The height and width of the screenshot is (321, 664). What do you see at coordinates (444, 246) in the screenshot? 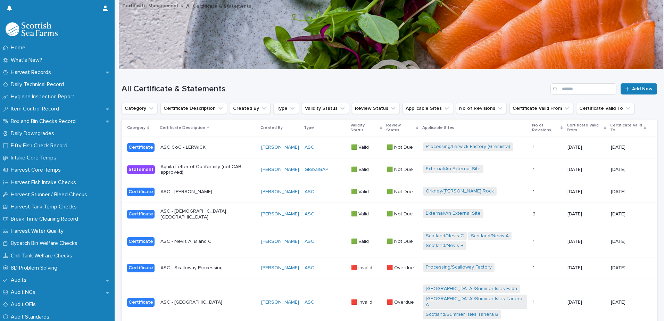
I see `a: Scotland/Nevis B` at bounding box center [444, 246].